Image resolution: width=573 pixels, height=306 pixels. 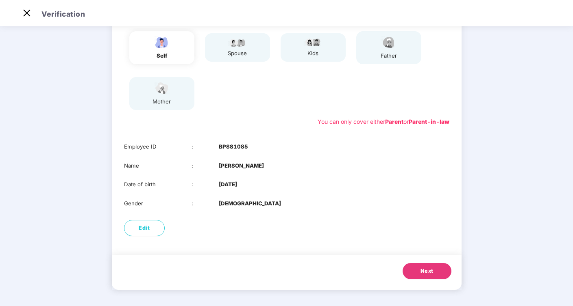 What do you see at coordinates (313, 42) in the screenshot?
I see `img: svg+xml;base64,PHN2ZyB4bWxucz0iaHR0cDovL3d3dy53My5vcmcvMjAwMC9zdmciIHdpZHRoPSI3OS4wMzciIGhlaWdodD...` at bounding box center [313, 42].